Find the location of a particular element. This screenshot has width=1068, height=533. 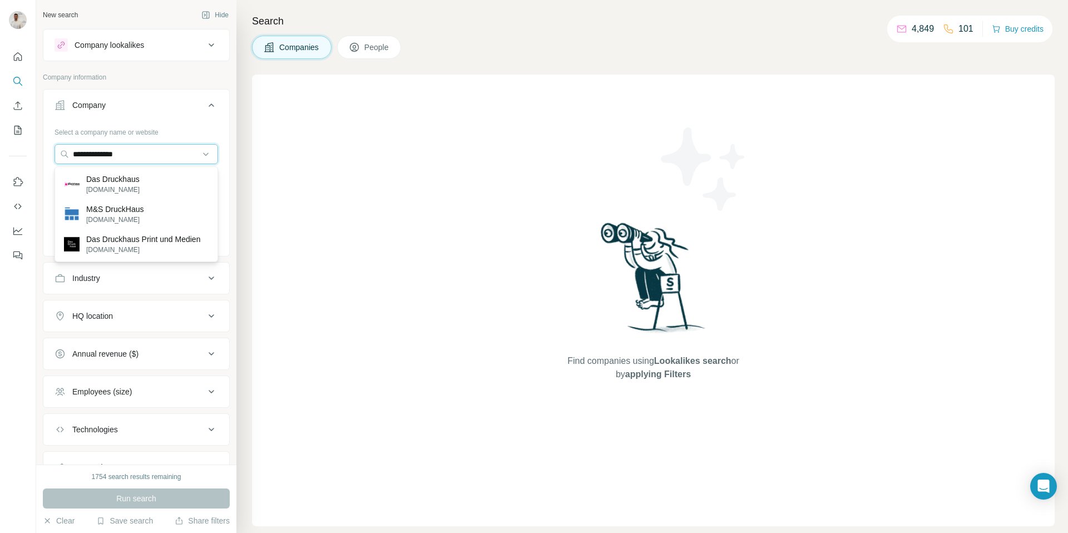

img: Surfe Illustration - Woman searching with binoculars is located at coordinates (654, 282).